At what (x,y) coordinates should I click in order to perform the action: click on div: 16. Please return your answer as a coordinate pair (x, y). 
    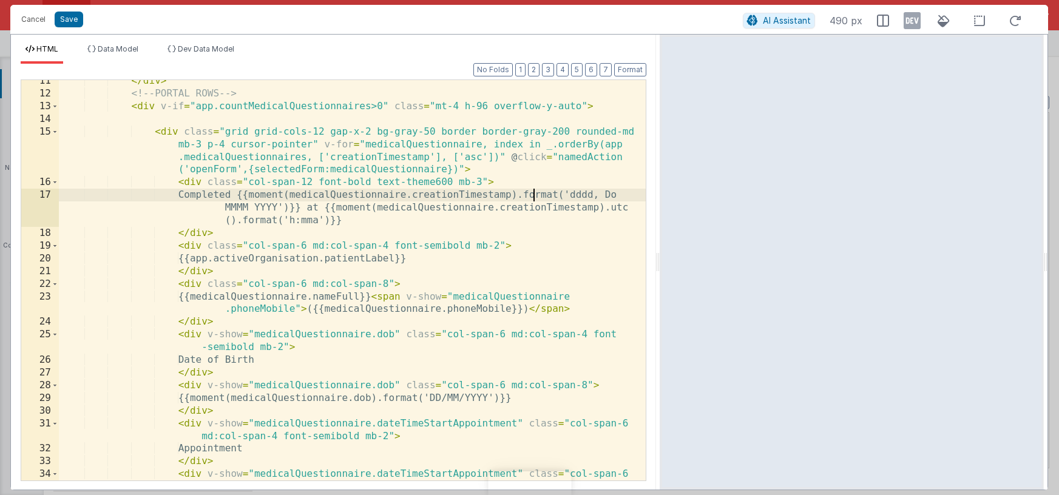
    Looking at the image, I should click on (40, 182).